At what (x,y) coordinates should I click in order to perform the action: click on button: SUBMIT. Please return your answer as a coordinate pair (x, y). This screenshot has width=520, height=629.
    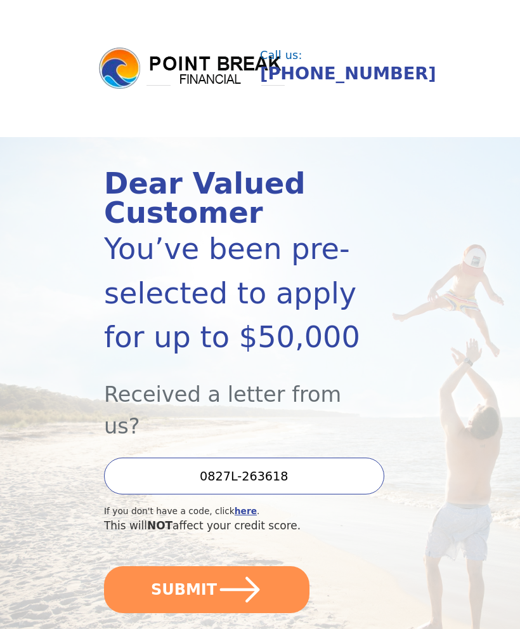
    Looking at the image, I should click on (207, 589).